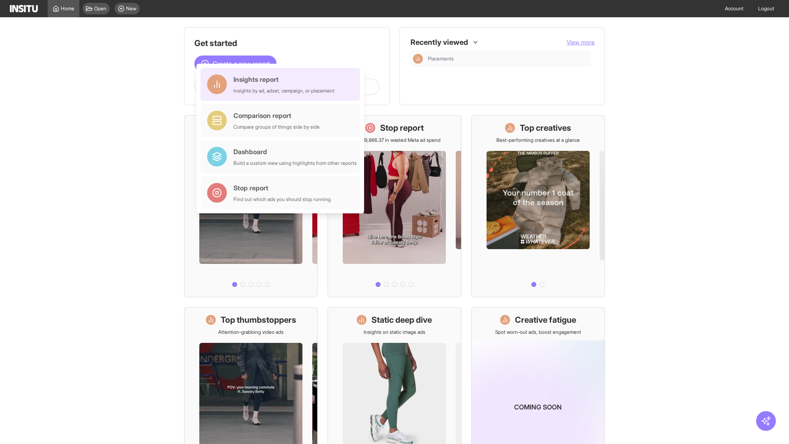 The height and width of the screenshot is (444, 789). I want to click on div: Compare groups of things side by side, so click(276, 127).